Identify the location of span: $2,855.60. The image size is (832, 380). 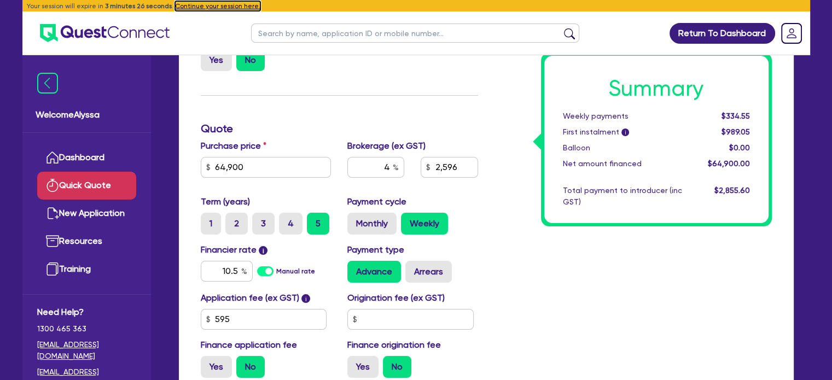
(731, 190).